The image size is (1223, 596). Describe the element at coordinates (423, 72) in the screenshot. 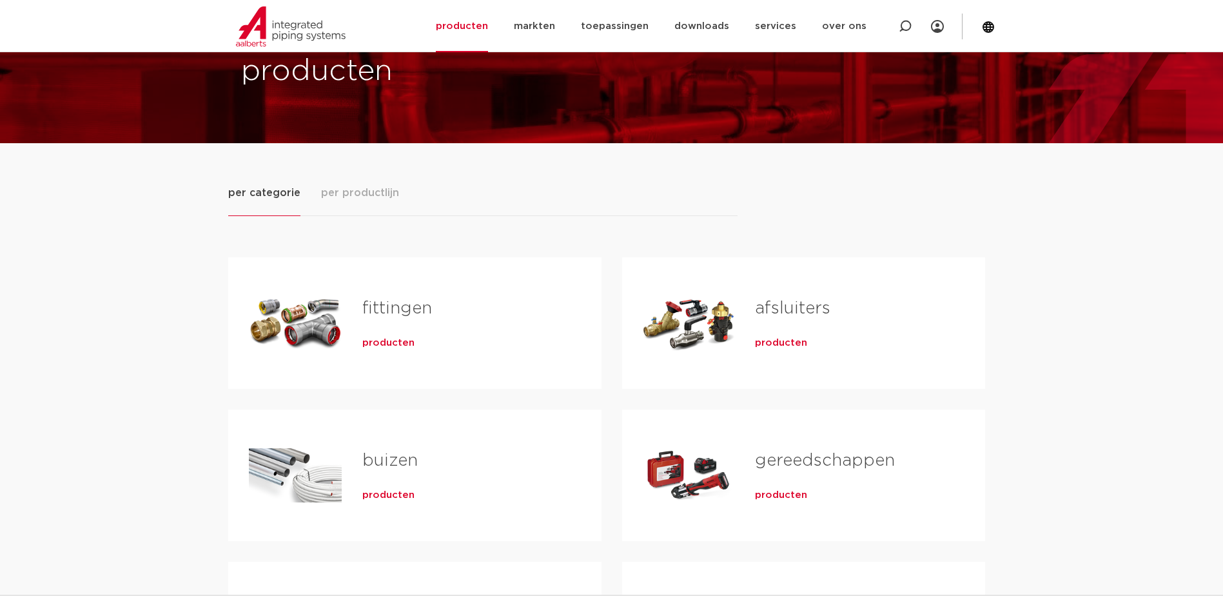

I see `h1: producten` at that location.